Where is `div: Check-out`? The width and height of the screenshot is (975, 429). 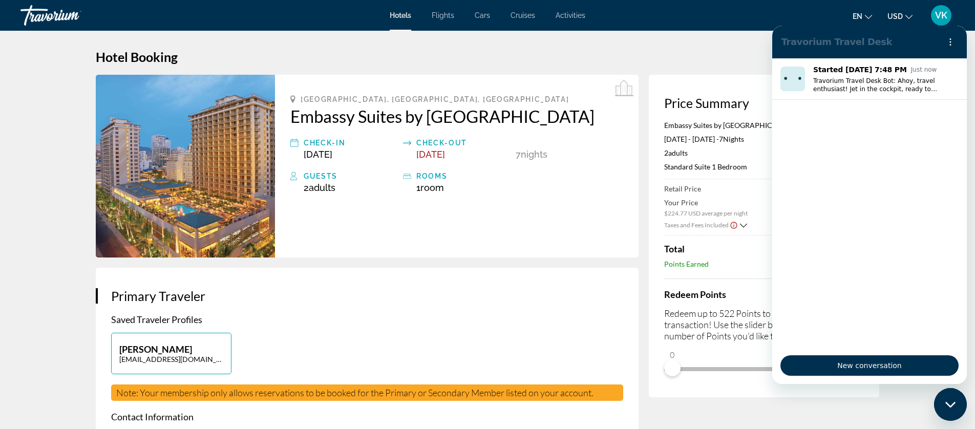
div: Check-out is located at coordinates (464, 143).